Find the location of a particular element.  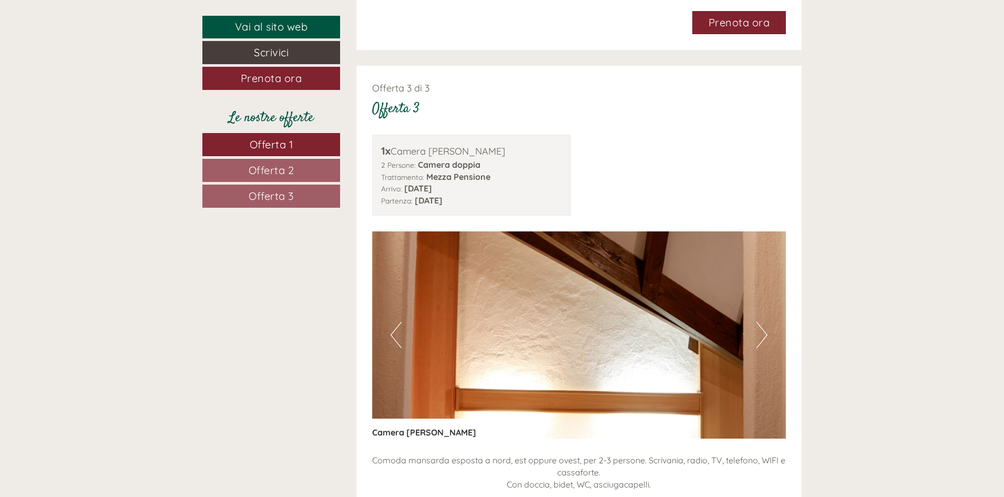

span: Offerta 3 di 3 is located at coordinates (401, 88).